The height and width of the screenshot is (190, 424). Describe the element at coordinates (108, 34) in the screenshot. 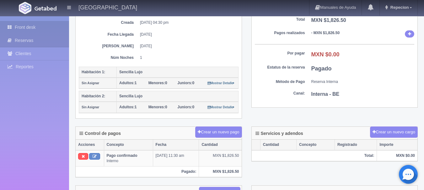

I see `dt: Fecha Llegada` at that location.